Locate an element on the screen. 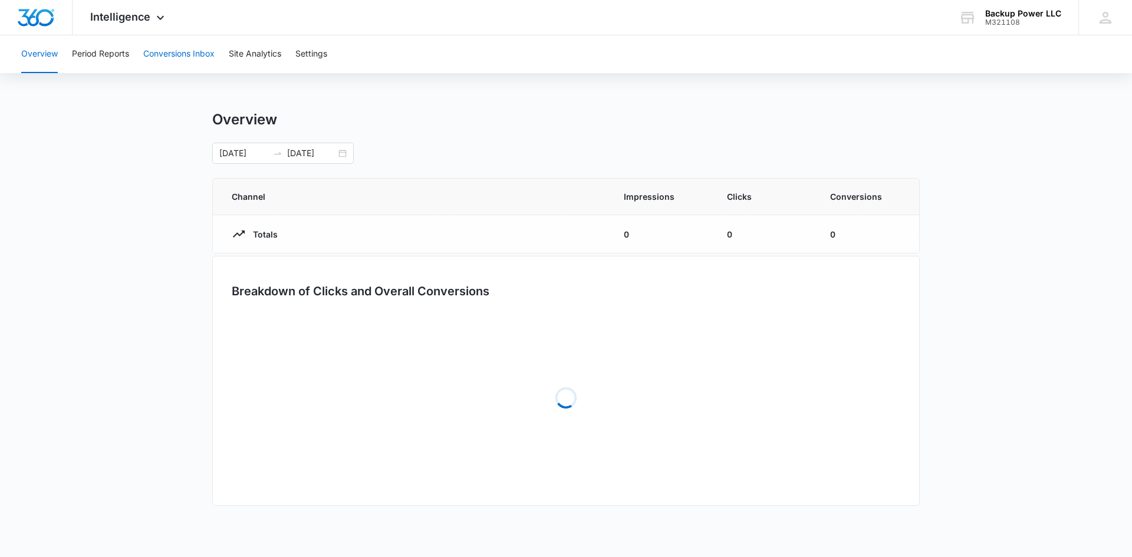 The image size is (1132, 557). button: Settings is located at coordinates (311, 54).